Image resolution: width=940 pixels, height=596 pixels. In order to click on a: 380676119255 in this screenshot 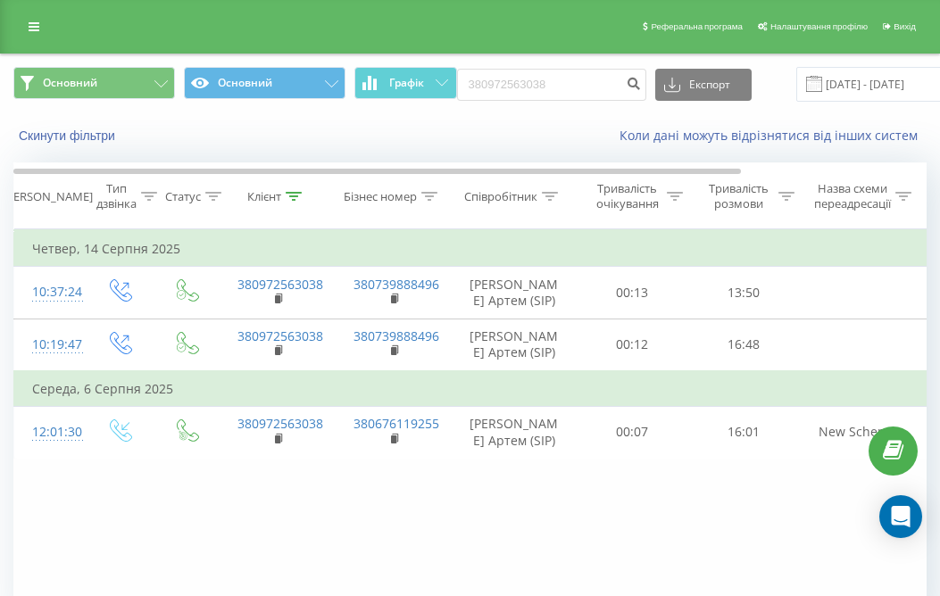, I will do `click(396, 423)`.